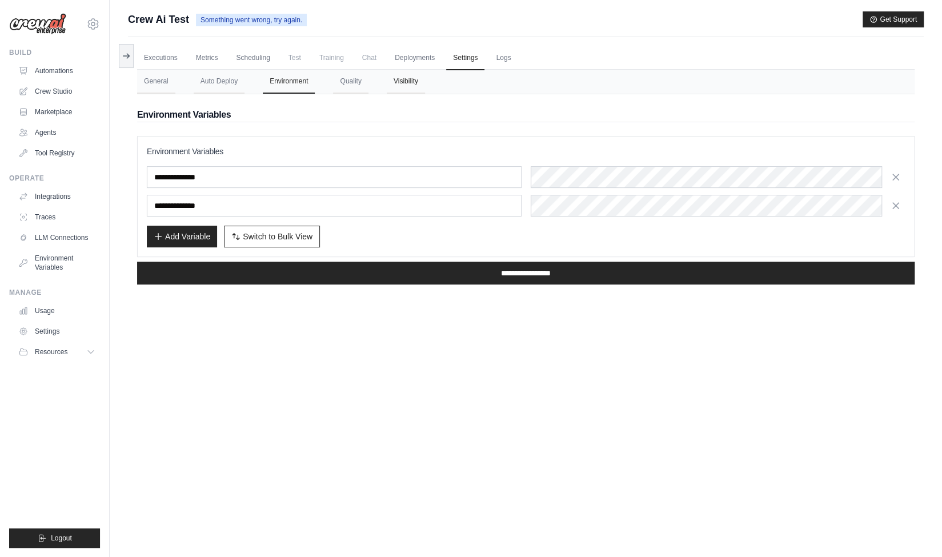  Describe the element at coordinates (156, 82) in the screenshot. I see `button: General` at that location.